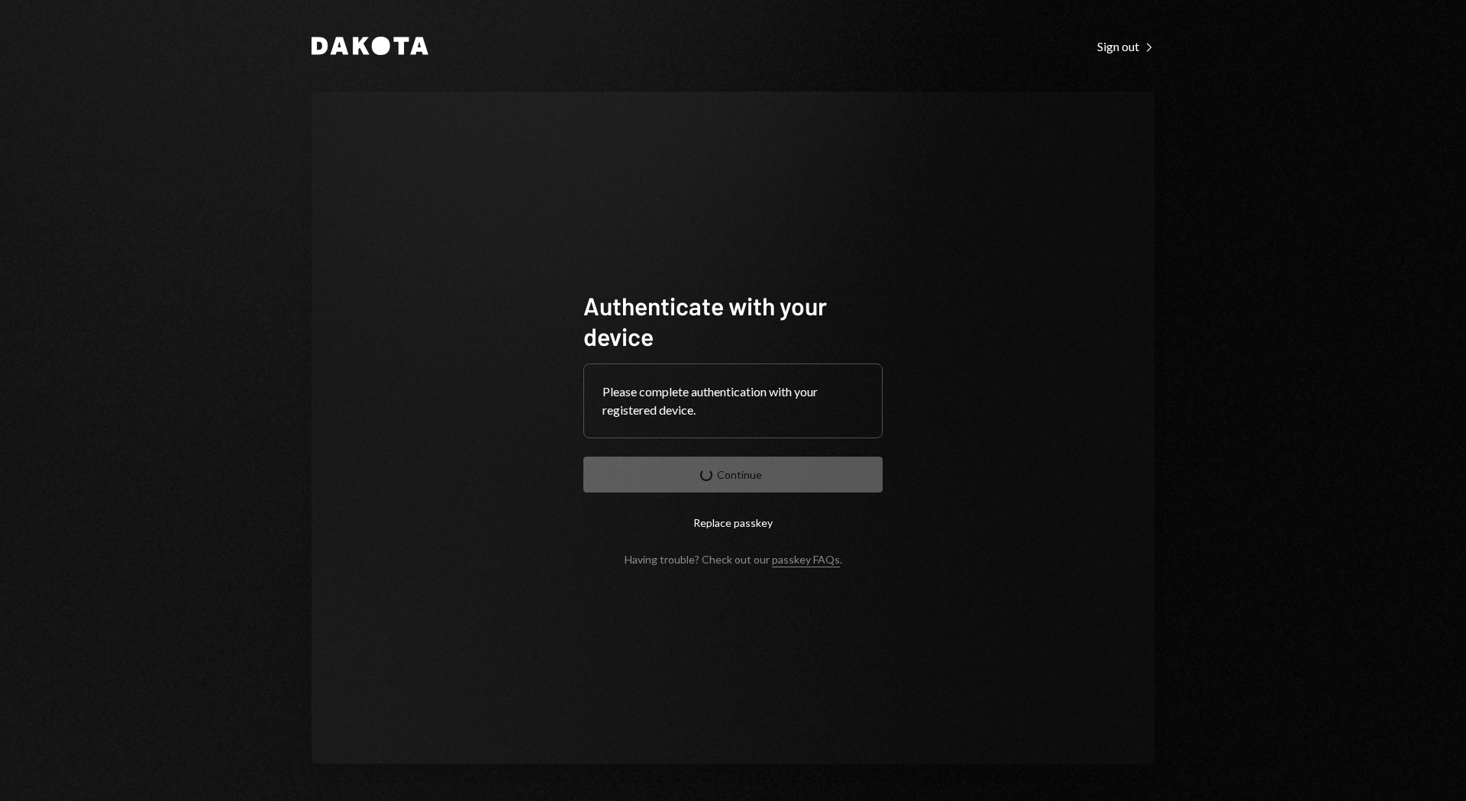  Describe the element at coordinates (733, 401) in the screenshot. I see `div: Please complete authentication with your registered device.` at that location.